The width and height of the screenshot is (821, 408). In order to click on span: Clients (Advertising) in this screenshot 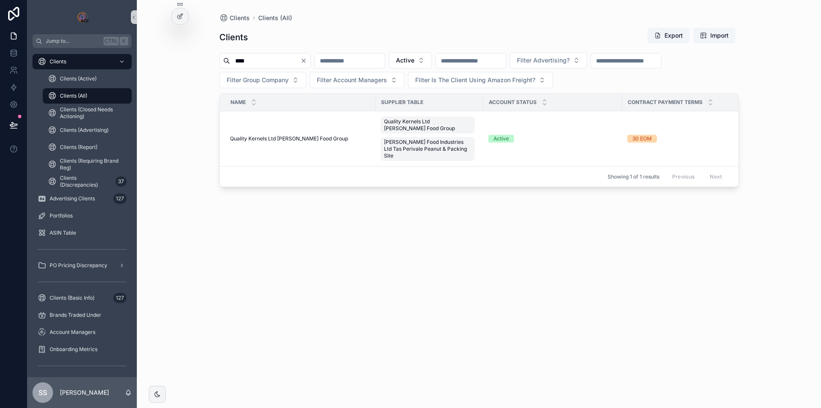, I will do `click(84, 130)`.